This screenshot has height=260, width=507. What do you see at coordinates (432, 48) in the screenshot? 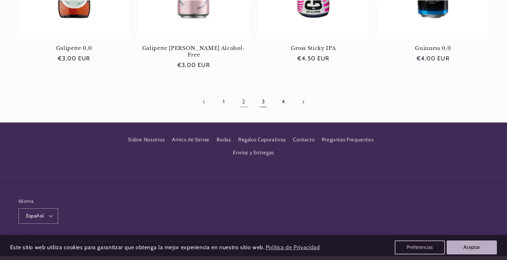
I see `a: Guinness 0,0` at bounding box center [432, 48].